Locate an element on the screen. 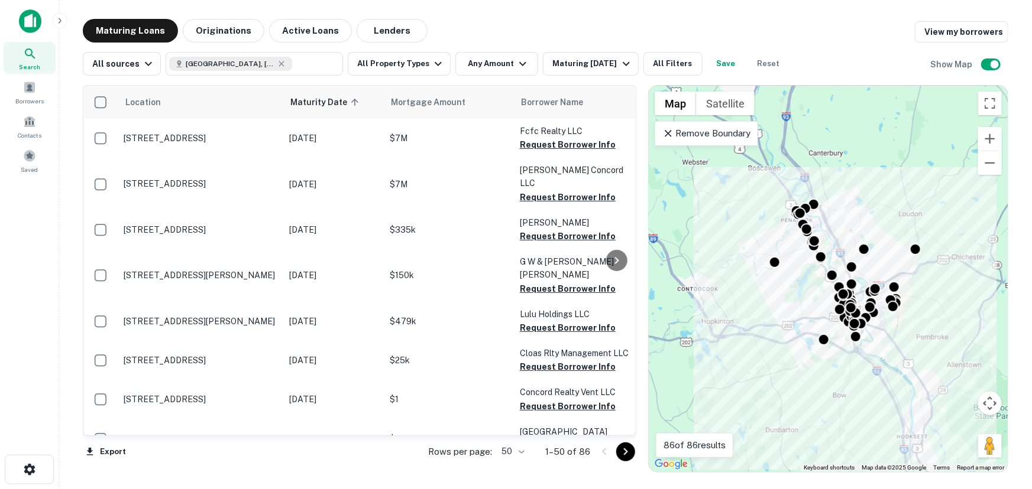 The image size is (1032, 489). button: Zoom out is located at coordinates (990, 163).